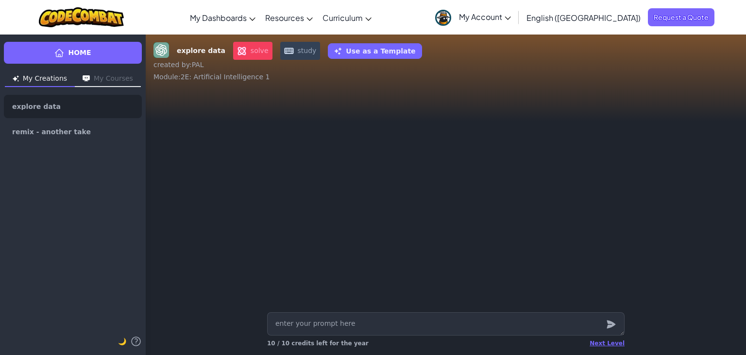 The image size is (746, 355). I want to click on span: Home, so click(79, 52).